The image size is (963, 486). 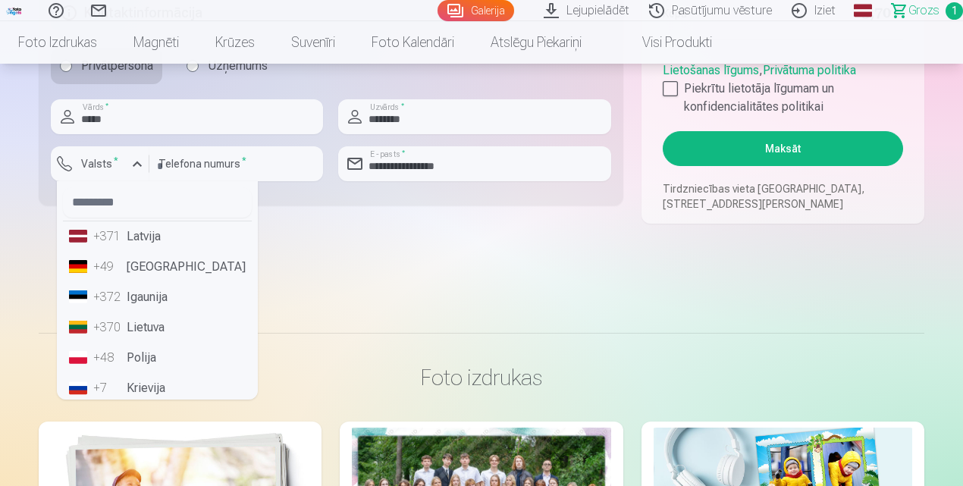 I want to click on div: +370, so click(x=108, y=327).